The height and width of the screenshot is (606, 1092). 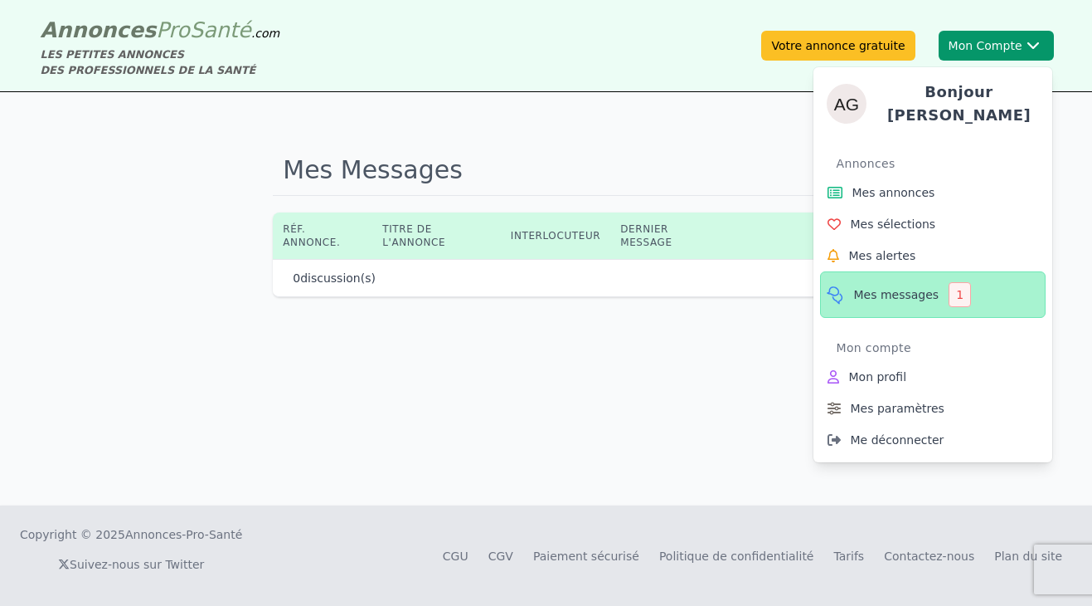 What do you see at coordinates (849, 556) in the screenshot?
I see `a: Tarifs` at bounding box center [849, 556].